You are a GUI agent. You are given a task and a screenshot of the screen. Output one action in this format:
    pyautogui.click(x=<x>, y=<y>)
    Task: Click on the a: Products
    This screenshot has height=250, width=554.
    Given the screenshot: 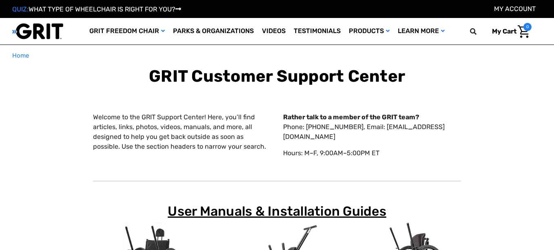 What is the action you would take?
    pyautogui.click(x=369, y=31)
    